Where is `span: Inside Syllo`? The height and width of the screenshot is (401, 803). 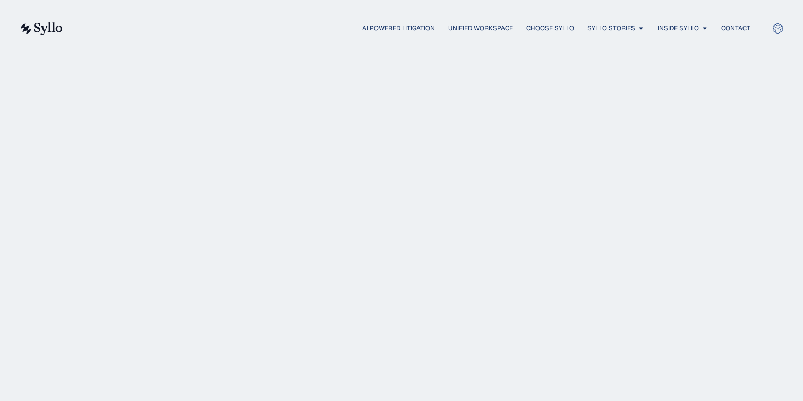
span: Inside Syllo is located at coordinates (678, 28).